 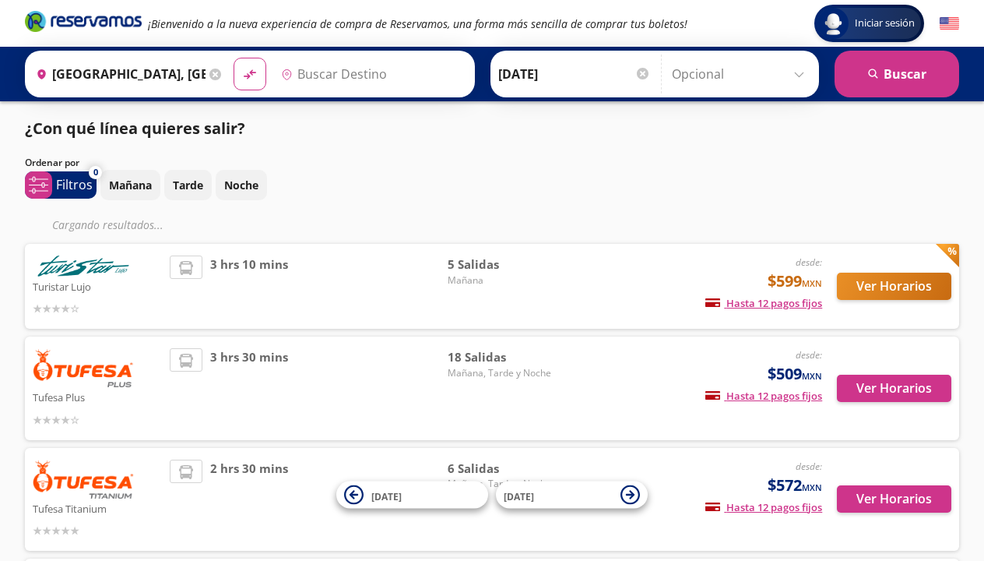 I want to click on button: Buscar, so click(x=897, y=74).